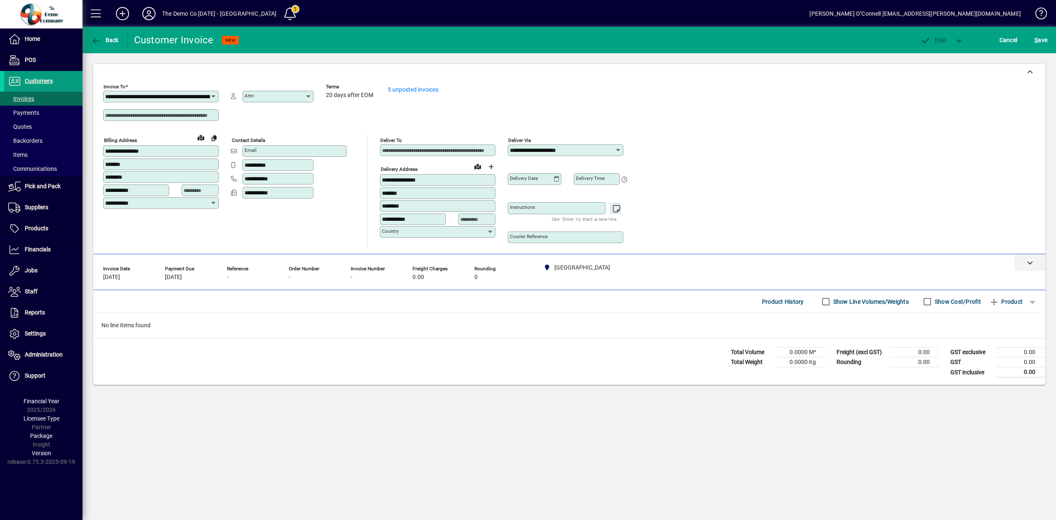 This screenshot has width=1056, height=520. Describe the element at coordinates (418, 277) in the screenshot. I see `span: 0.00` at that location.